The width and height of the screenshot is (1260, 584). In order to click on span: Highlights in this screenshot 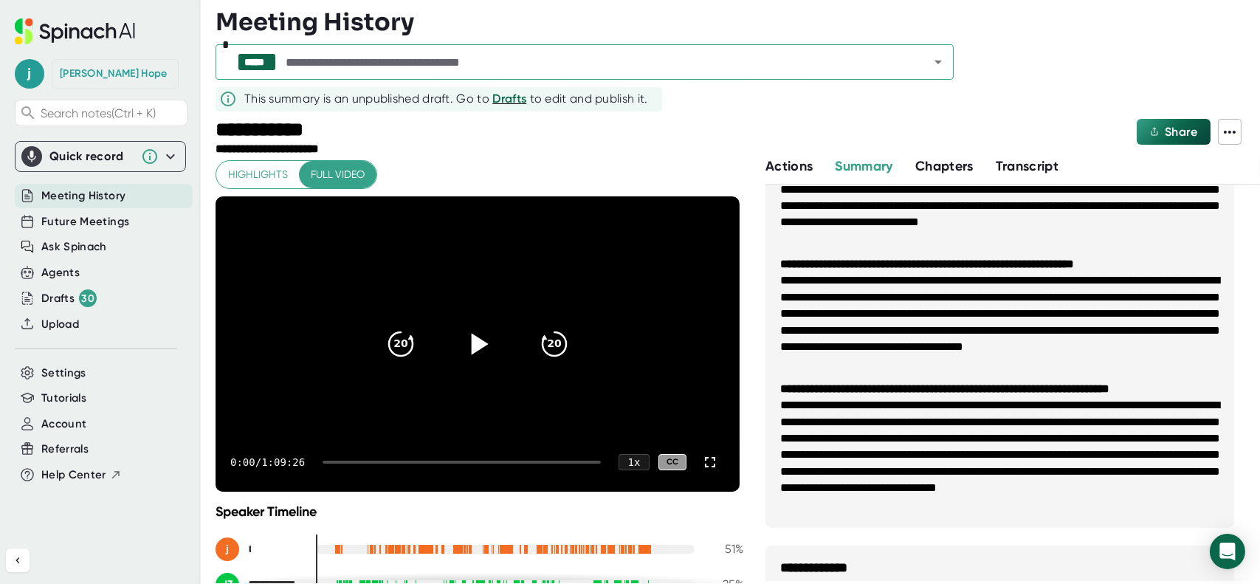, I will do `click(258, 174)`.